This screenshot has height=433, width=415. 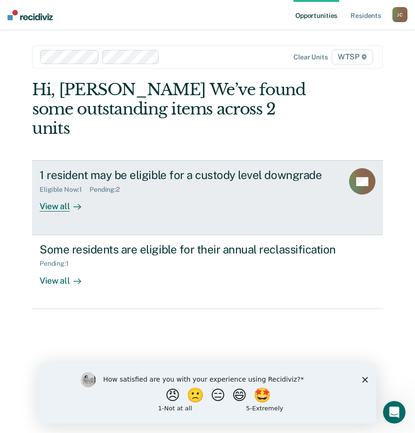 What do you see at coordinates (196, 249) in the screenshot?
I see `div: Some residents are eligible for their annual reclassification` at bounding box center [196, 249].